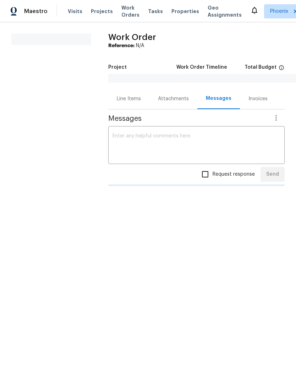 This screenshot has height=385, width=296. I want to click on h5: Project, so click(117, 67).